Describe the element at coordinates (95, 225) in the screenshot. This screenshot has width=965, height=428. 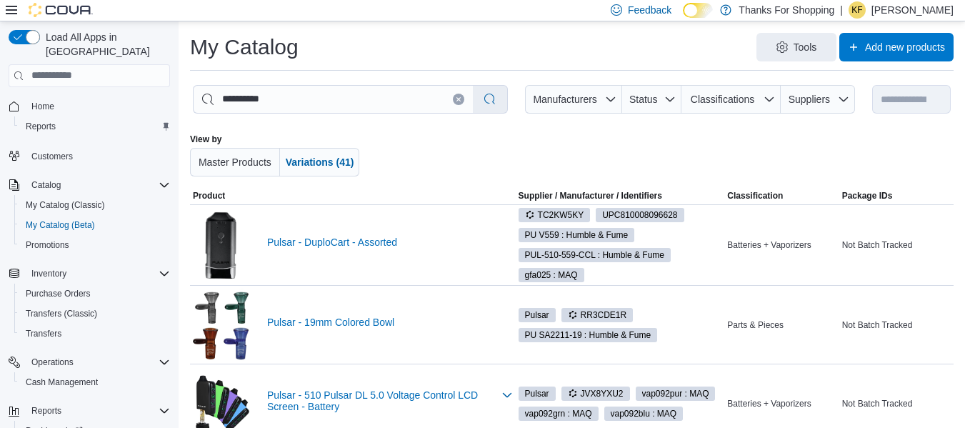
I see `span: My Catalog (Beta)` at that location.